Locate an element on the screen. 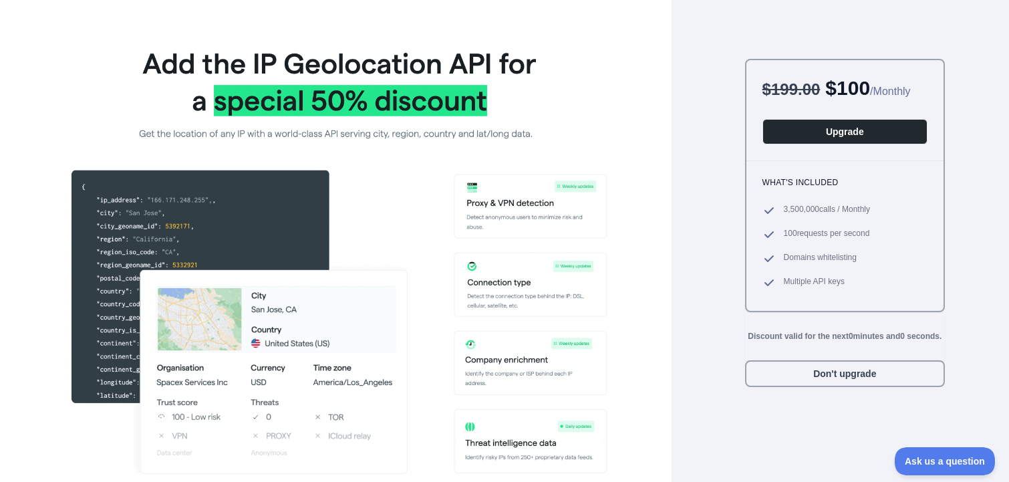  button: Upgrade is located at coordinates (845, 132).